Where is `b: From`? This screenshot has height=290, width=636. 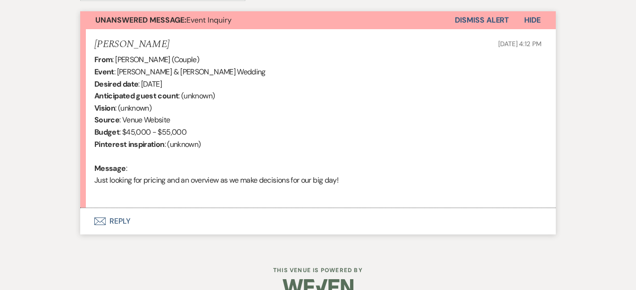
b: From is located at coordinates (103, 59).